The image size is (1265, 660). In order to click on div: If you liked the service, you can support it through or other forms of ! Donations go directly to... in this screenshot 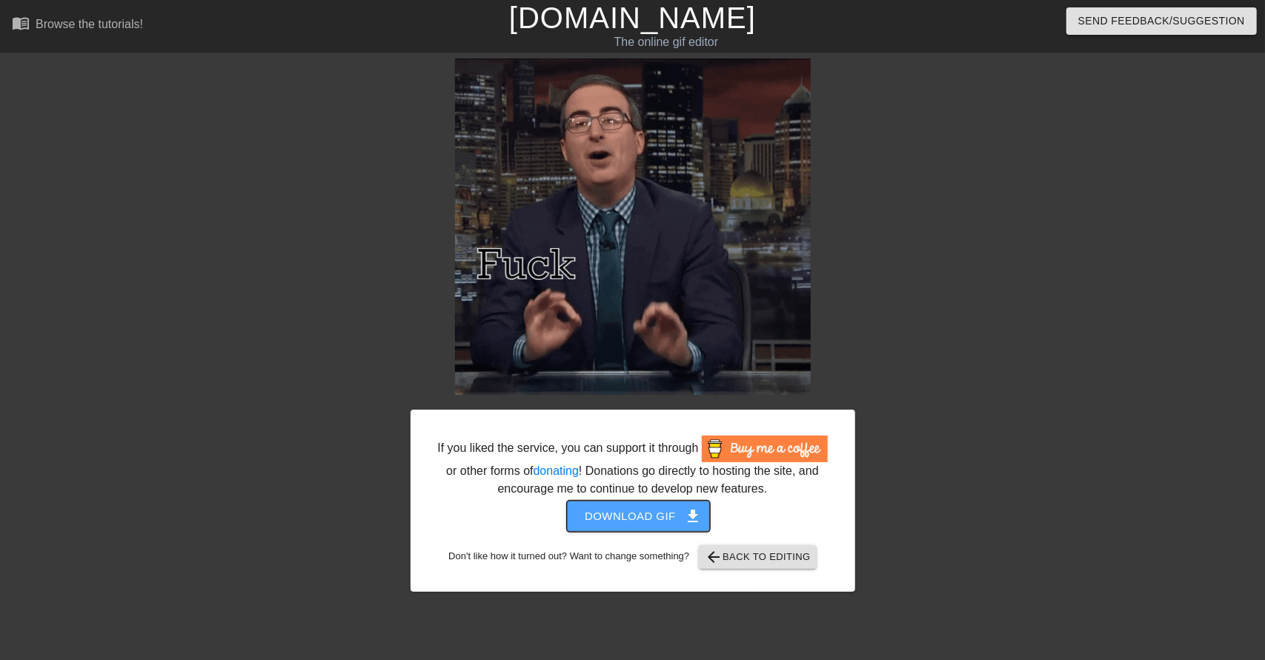, I will do `click(633, 467)`.